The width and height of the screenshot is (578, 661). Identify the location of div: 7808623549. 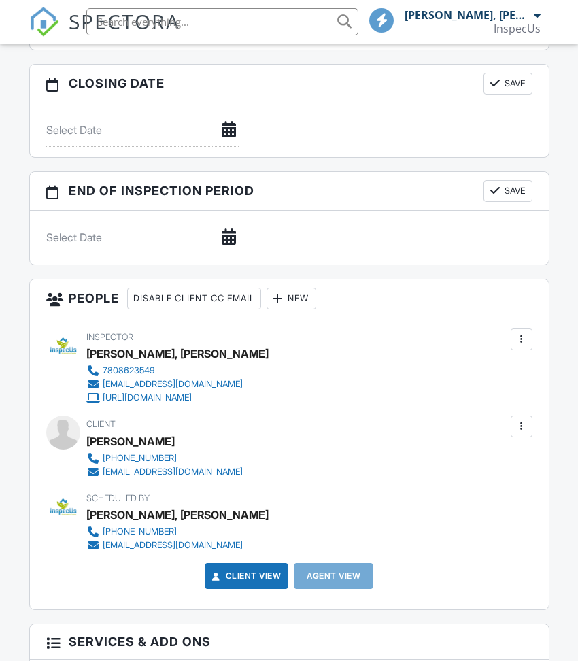
(129, 371).